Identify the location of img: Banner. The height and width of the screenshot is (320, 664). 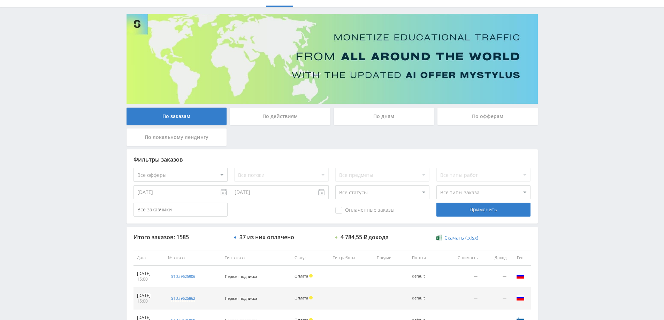
(332, 59).